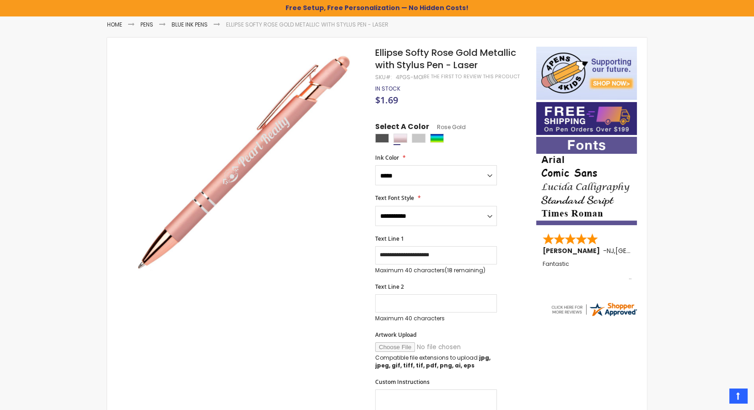  Describe the element at coordinates (436, 361) in the screenshot. I see `p: Compatible file extensions to upload:` at that location.